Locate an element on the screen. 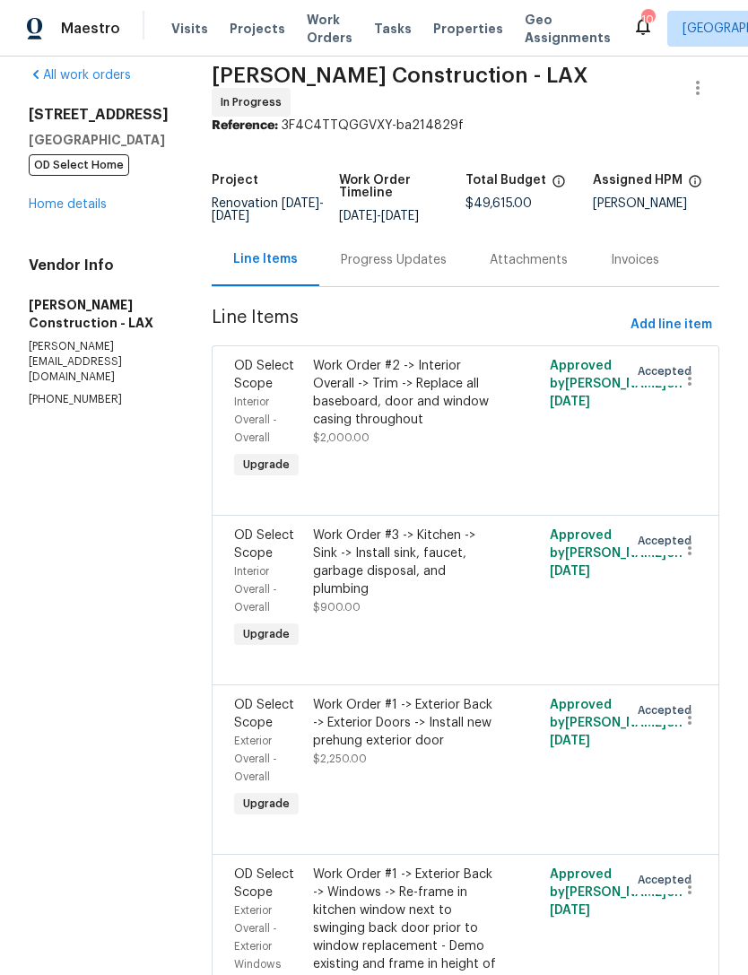  span: $2,000.00 is located at coordinates (341, 438).